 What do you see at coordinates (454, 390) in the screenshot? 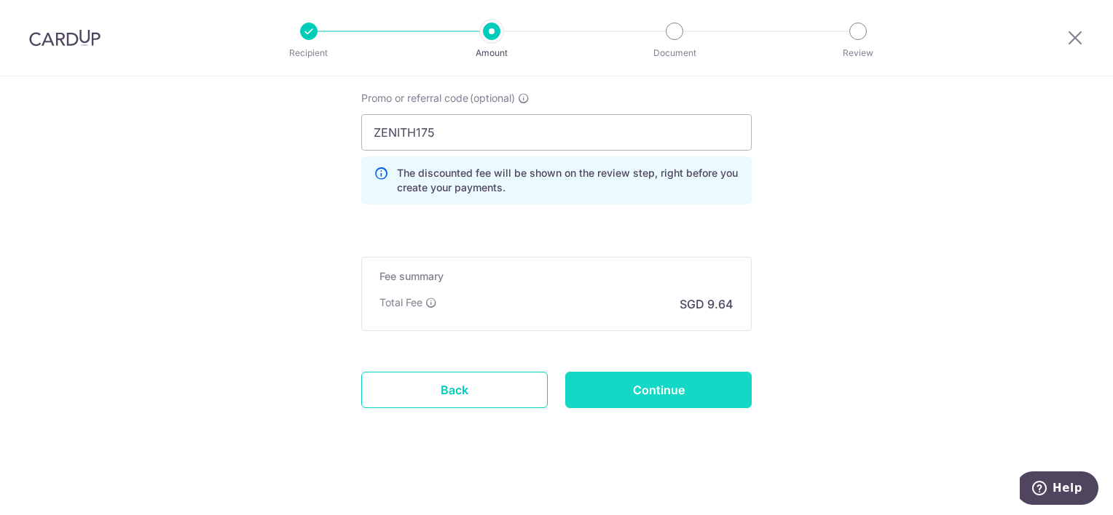
I see `a: Back` at bounding box center [454, 390].